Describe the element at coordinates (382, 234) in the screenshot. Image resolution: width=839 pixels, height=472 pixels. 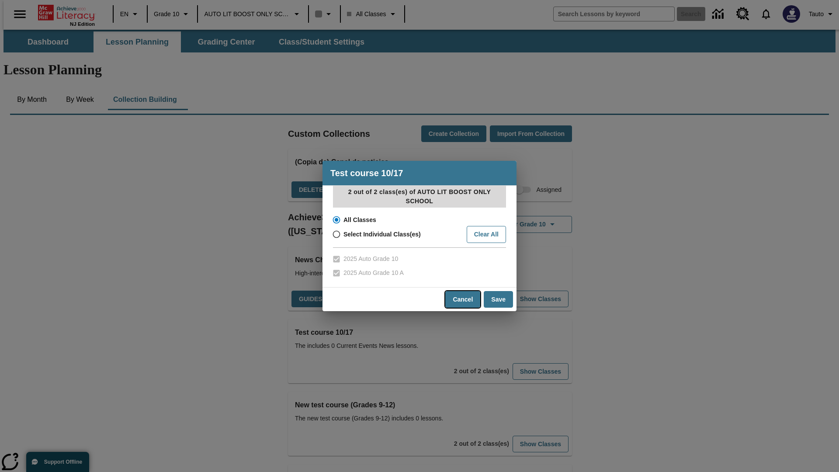
I see `span: Select Individual Class(es)` at that location.